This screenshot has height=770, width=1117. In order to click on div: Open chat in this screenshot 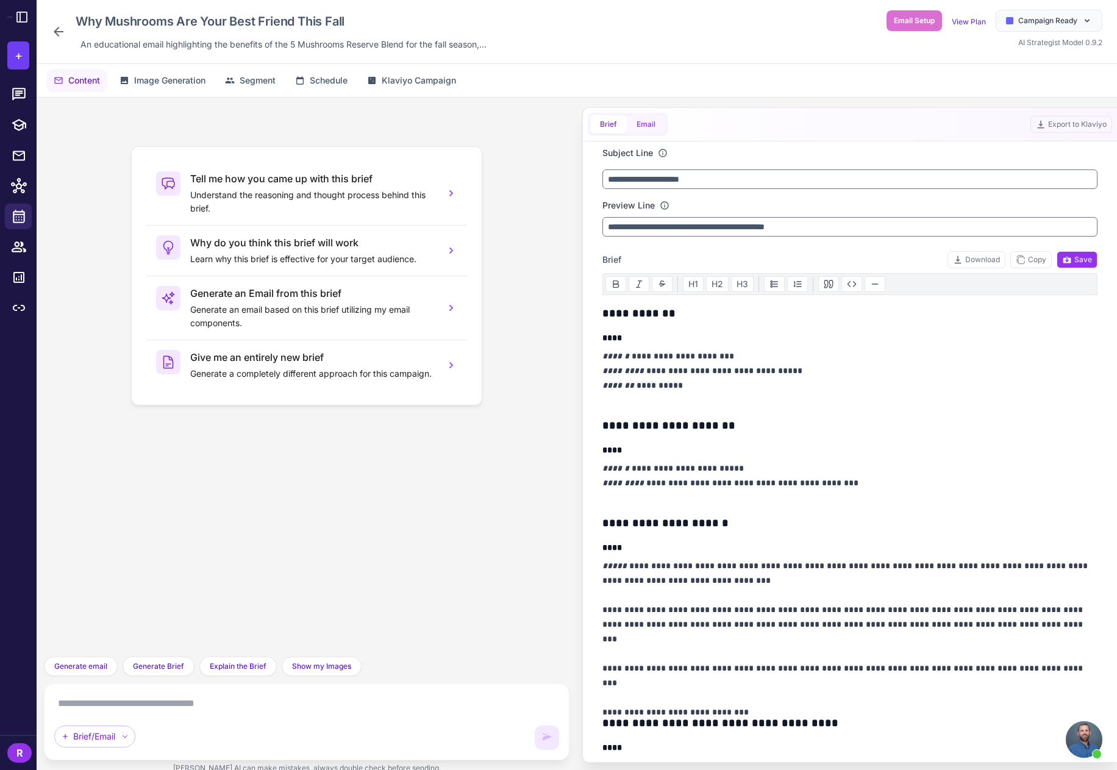, I will do `click(1084, 740)`.